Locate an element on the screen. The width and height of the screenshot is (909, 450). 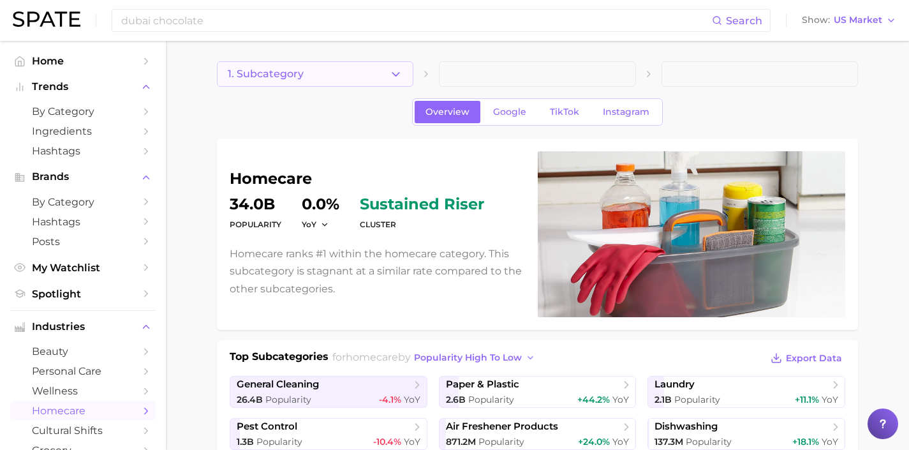
span: Ingredients is located at coordinates (83, 131).